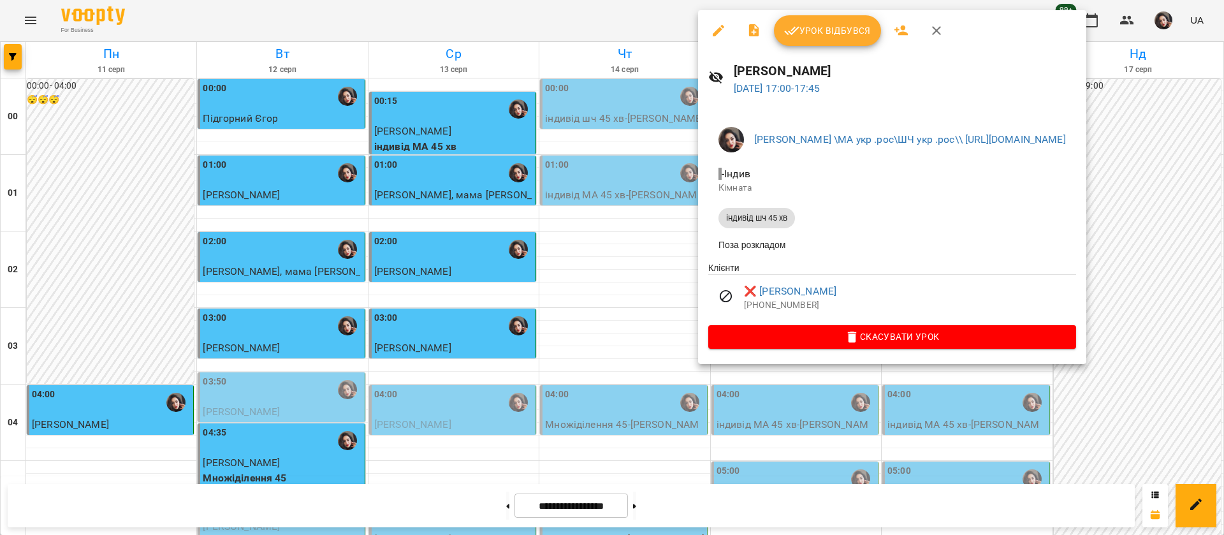 The width and height of the screenshot is (1224, 535). Describe the element at coordinates (756, 218) in the screenshot. I see `span: індивід шч 45 хв` at that location.